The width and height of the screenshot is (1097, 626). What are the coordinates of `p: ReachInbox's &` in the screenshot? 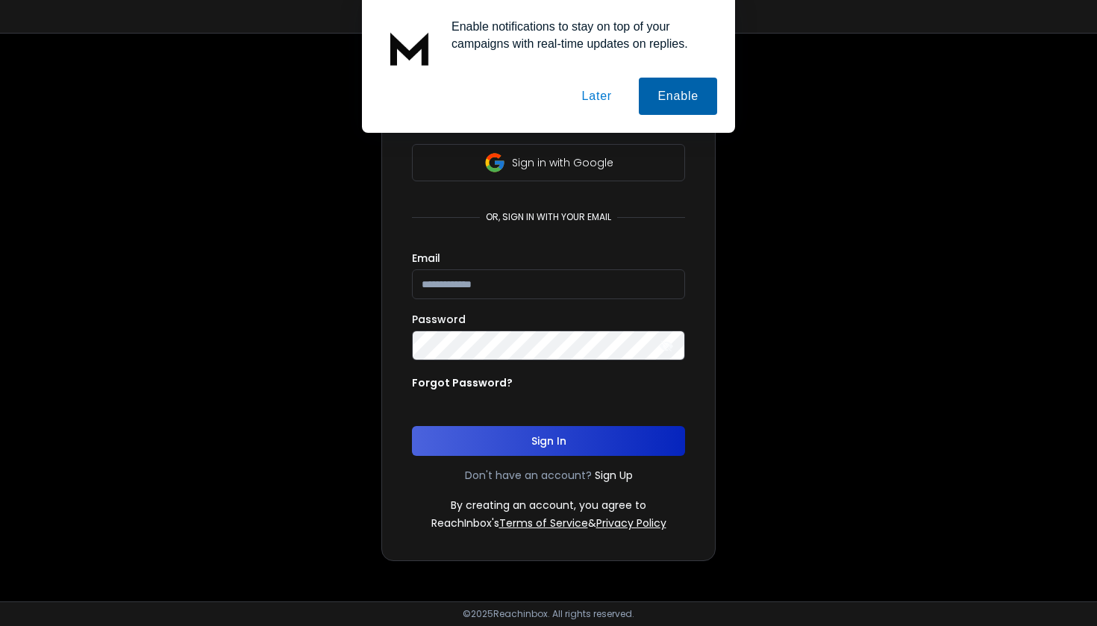 It's located at (548, 523).